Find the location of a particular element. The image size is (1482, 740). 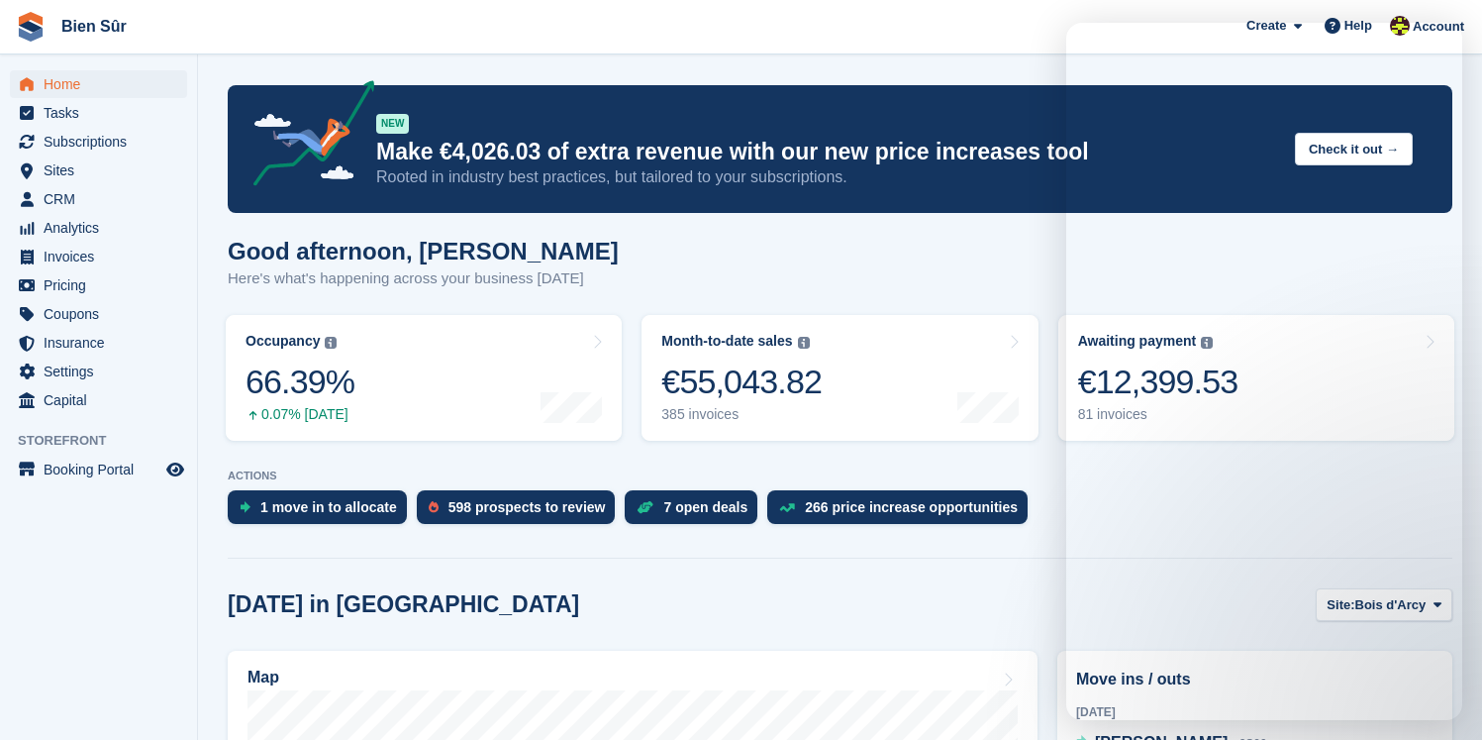

span: Invoices is located at coordinates (103, 256).